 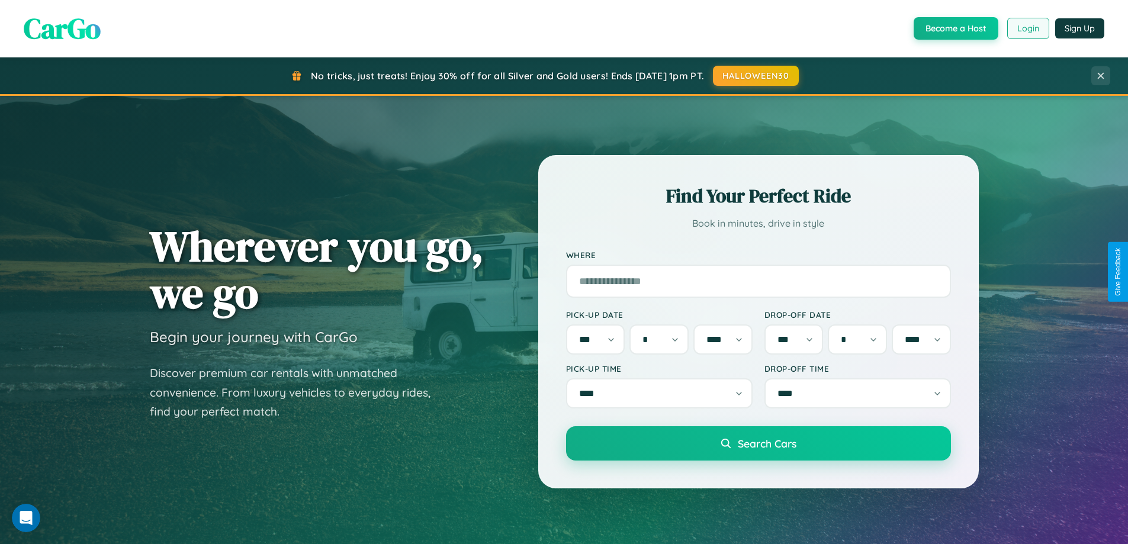 I want to click on label: Pick-up Date, so click(x=659, y=314).